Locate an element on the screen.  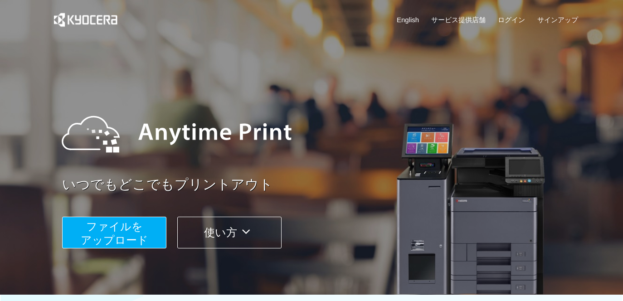
a: サインアップ is located at coordinates (557, 19).